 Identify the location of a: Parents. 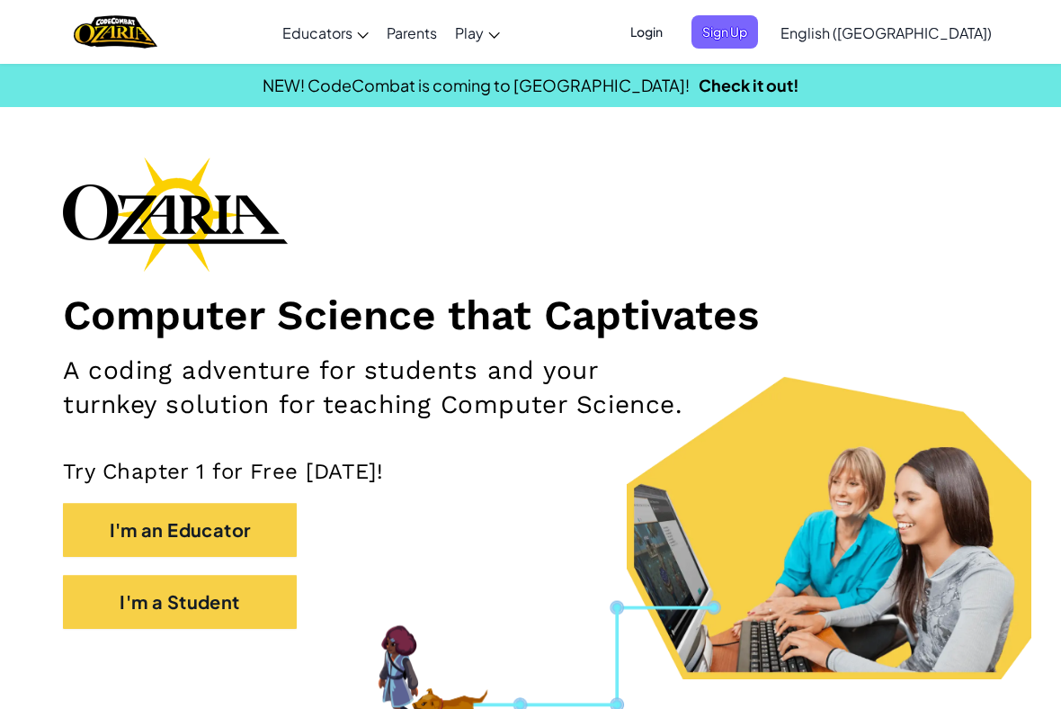
(412, 32).